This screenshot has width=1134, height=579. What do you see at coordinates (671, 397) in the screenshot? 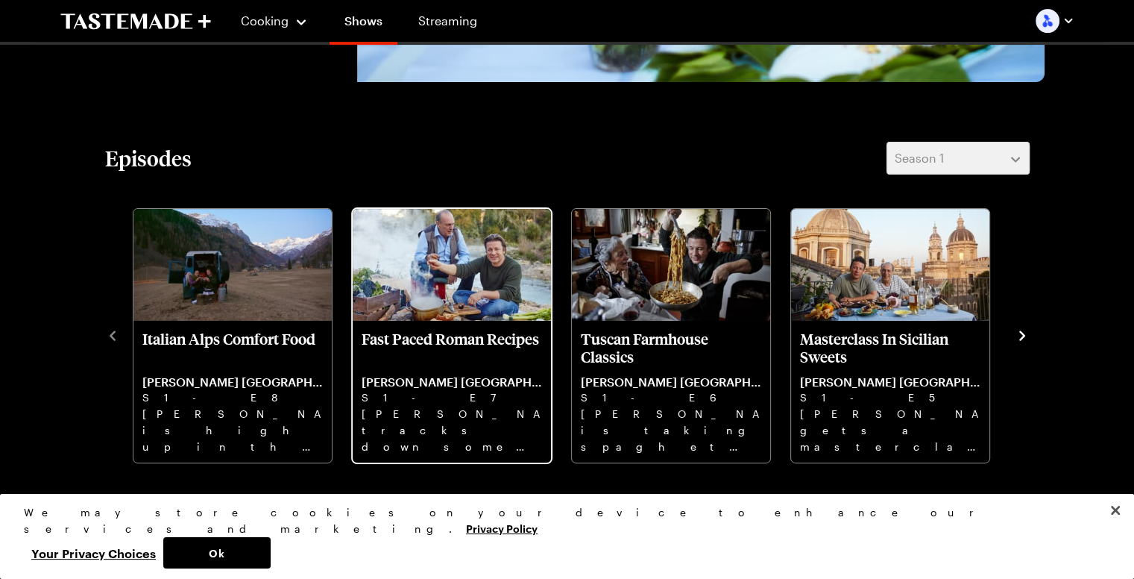
I see `p: S1 - E6` at bounding box center [671, 397].